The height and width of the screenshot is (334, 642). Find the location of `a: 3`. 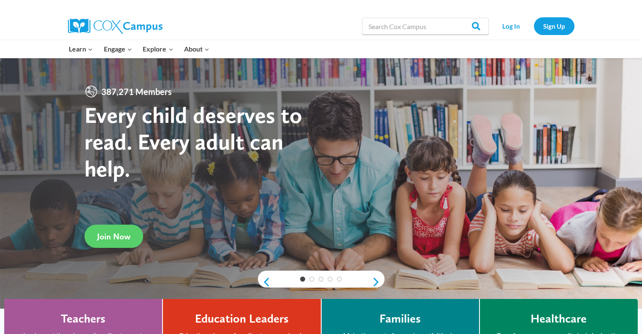

a: 3 is located at coordinates (321, 279).